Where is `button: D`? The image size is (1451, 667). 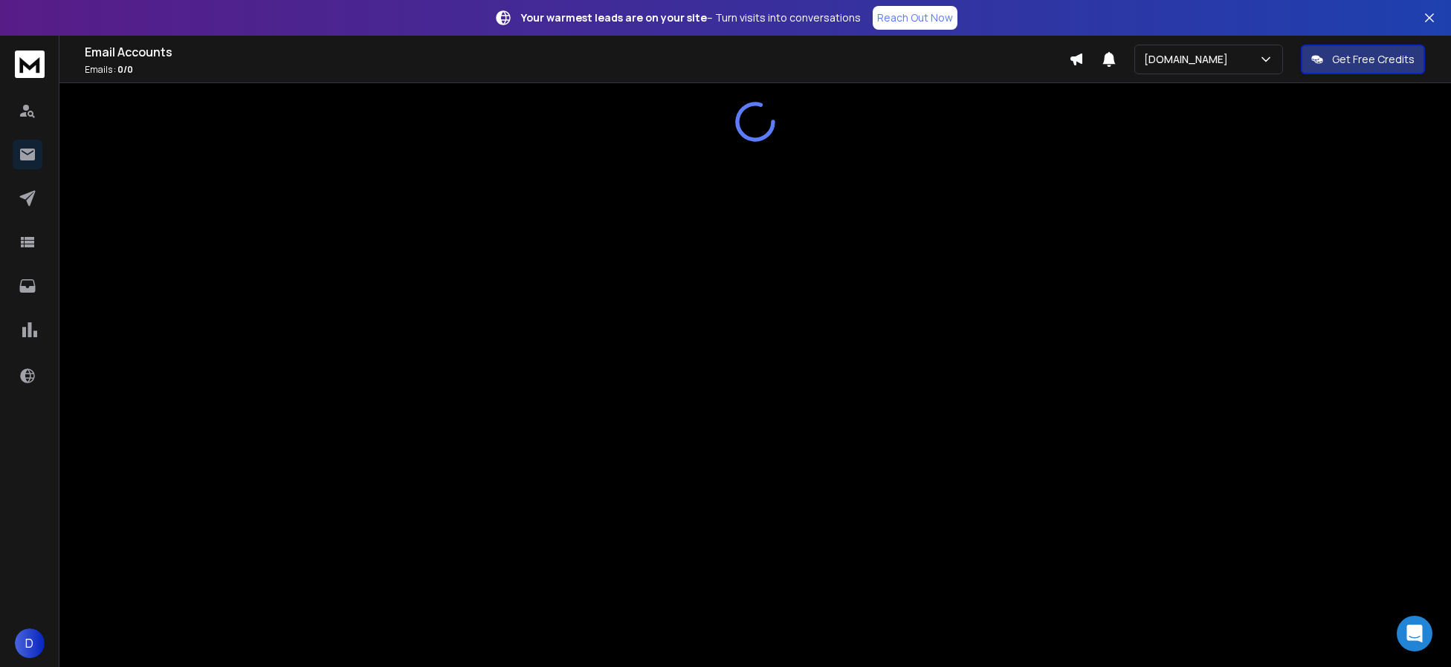
button: D is located at coordinates (30, 644).